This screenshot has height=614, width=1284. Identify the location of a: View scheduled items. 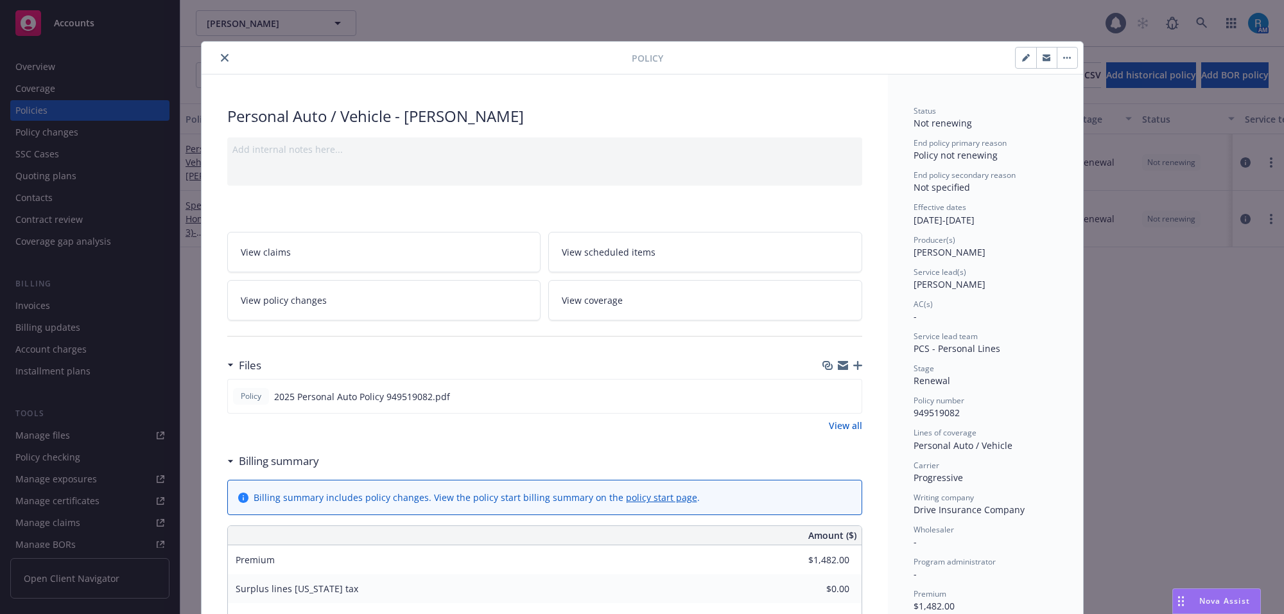
(705, 252).